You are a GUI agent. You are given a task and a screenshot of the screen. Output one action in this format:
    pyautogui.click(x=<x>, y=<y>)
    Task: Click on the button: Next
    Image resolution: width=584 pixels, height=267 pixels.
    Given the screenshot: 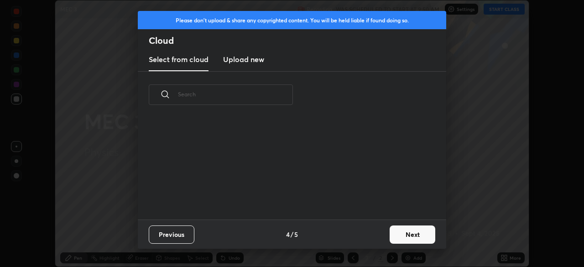 What is the action you would take?
    pyautogui.click(x=412, y=234)
    